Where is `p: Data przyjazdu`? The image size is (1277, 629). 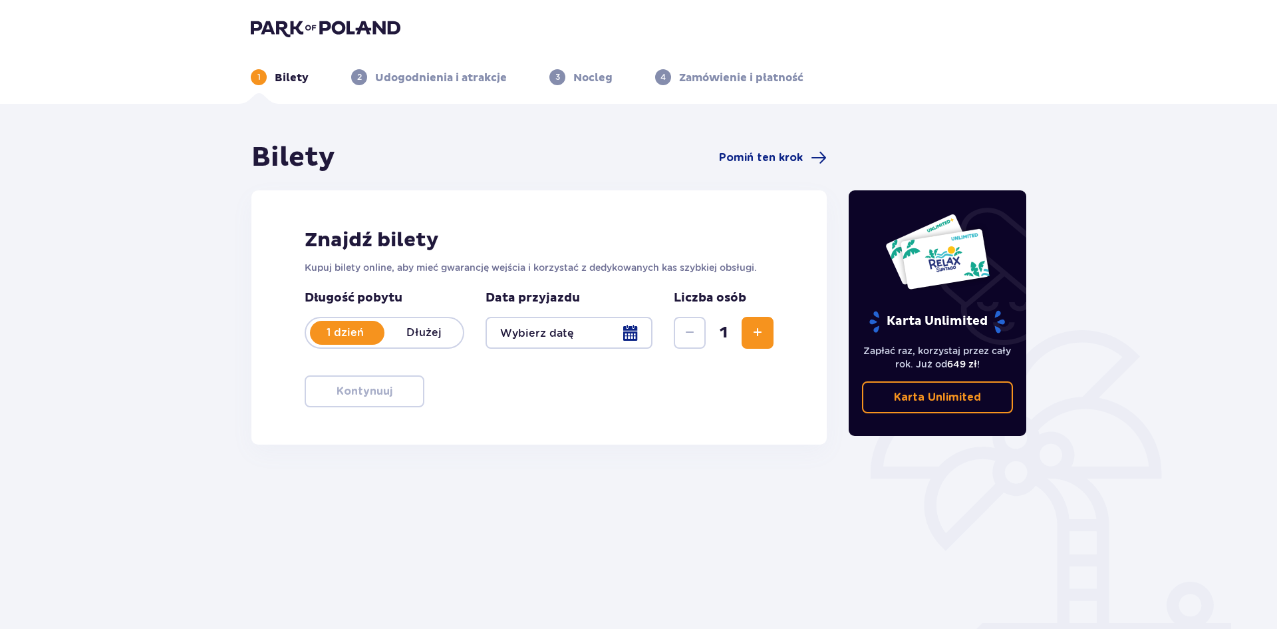
p: Data przyjazdu is located at coordinates (533, 298).